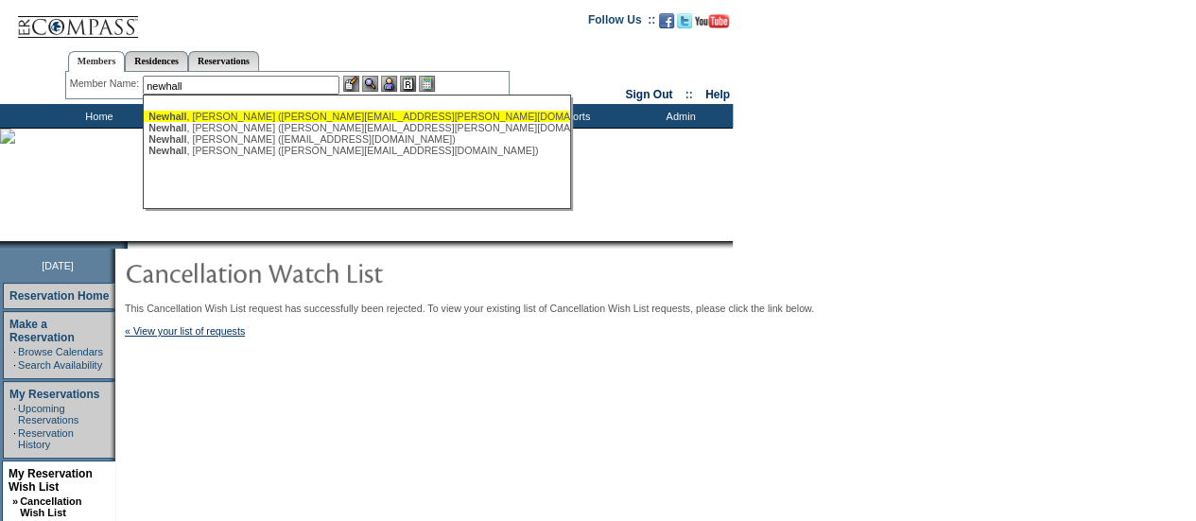 The image size is (1196, 521). Describe the element at coordinates (621, 23) in the screenshot. I see `td: Follow Us ::` at that location.